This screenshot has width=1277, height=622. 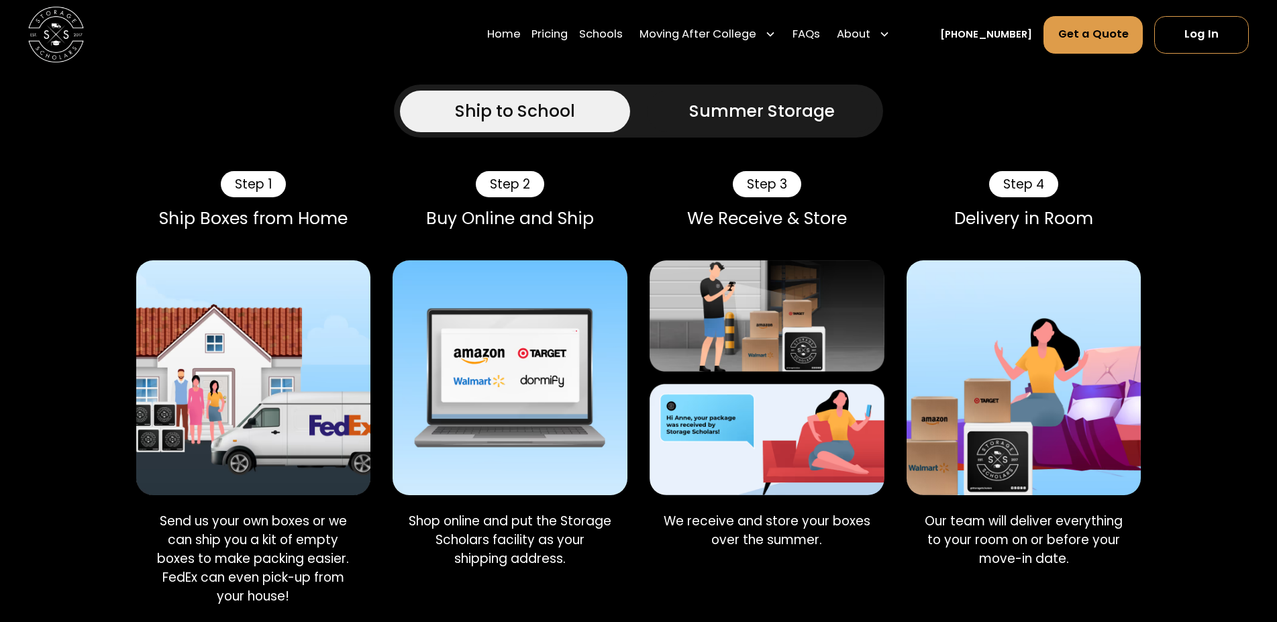 What do you see at coordinates (510, 540) in the screenshot?
I see `p: Shop online and put the Storage Scholars facility as your shipping address.` at bounding box center [510, 540].